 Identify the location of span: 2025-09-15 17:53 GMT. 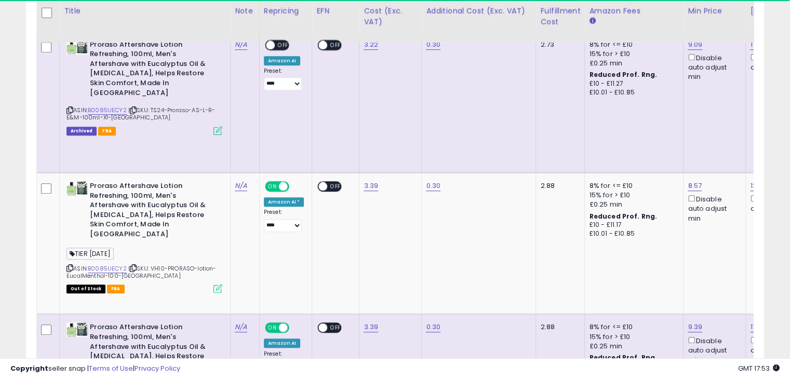
(759, 368).